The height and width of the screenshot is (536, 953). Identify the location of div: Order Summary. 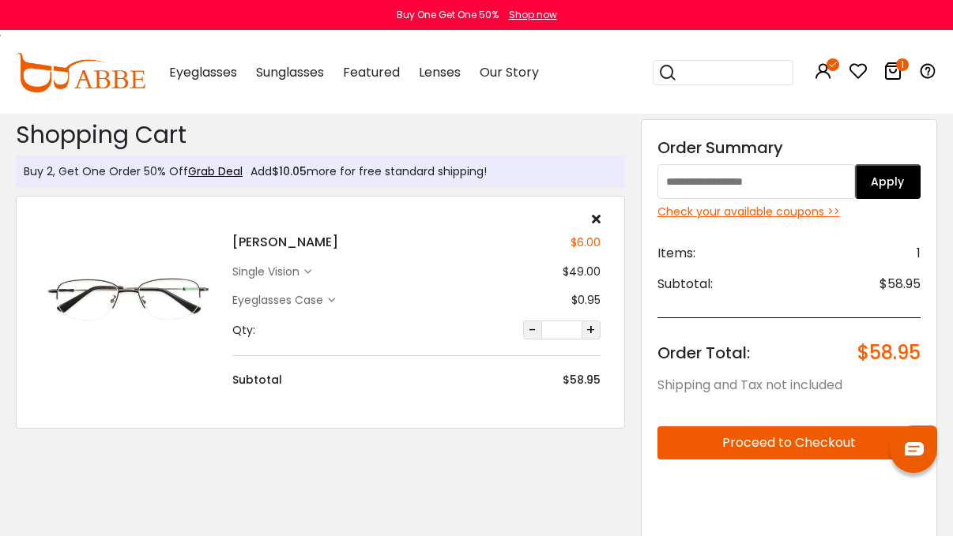
(788, 148).